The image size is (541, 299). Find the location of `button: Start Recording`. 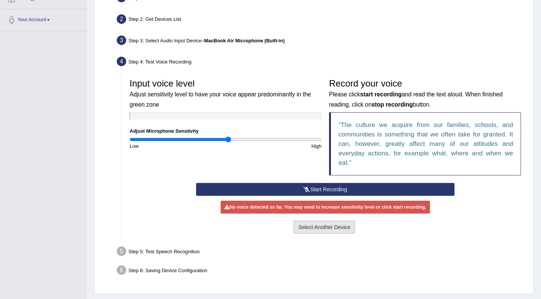

button: Start Recording is located at coordinates (325, 189).